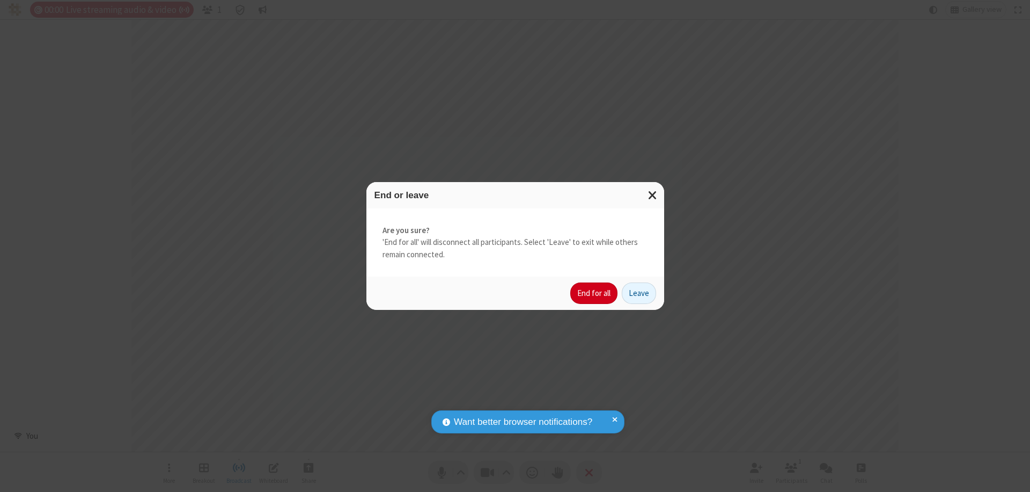  Describe the element at coordinates (515, 230) in the screenshot. I see `strong: Are you sure?` at that location.